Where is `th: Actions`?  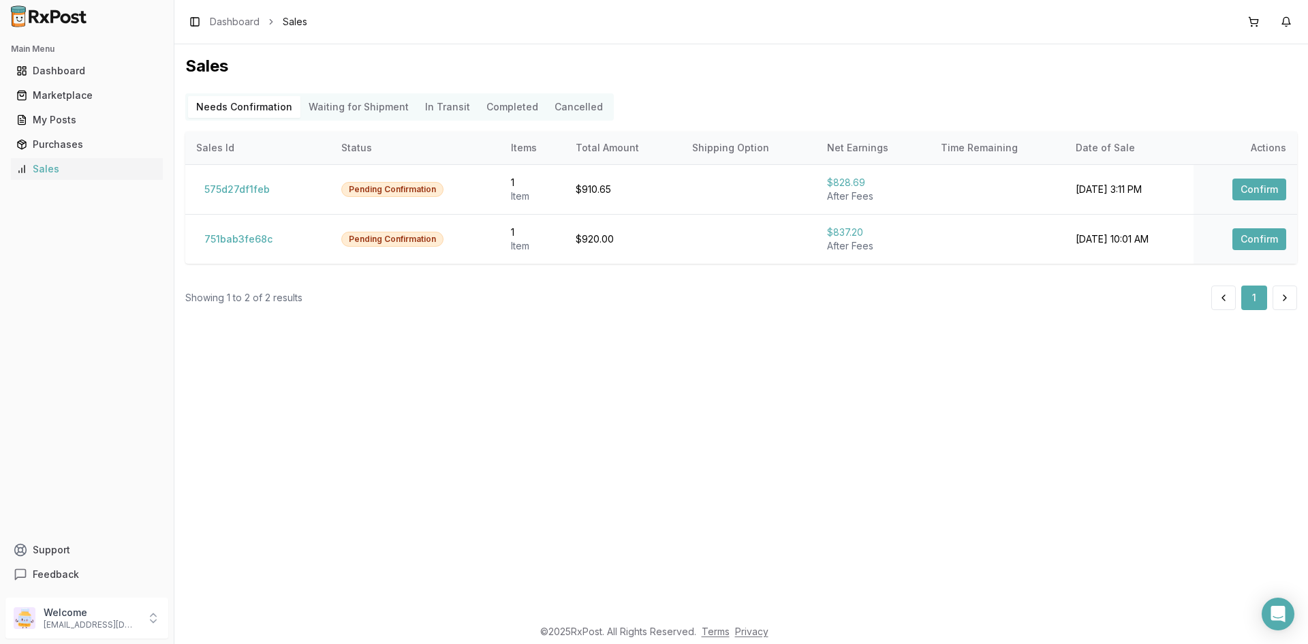
th: Actions is located at coordinates (1245, 148).